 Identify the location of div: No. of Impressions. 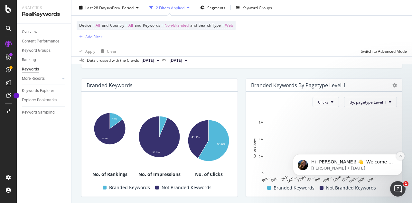
(160, 174).